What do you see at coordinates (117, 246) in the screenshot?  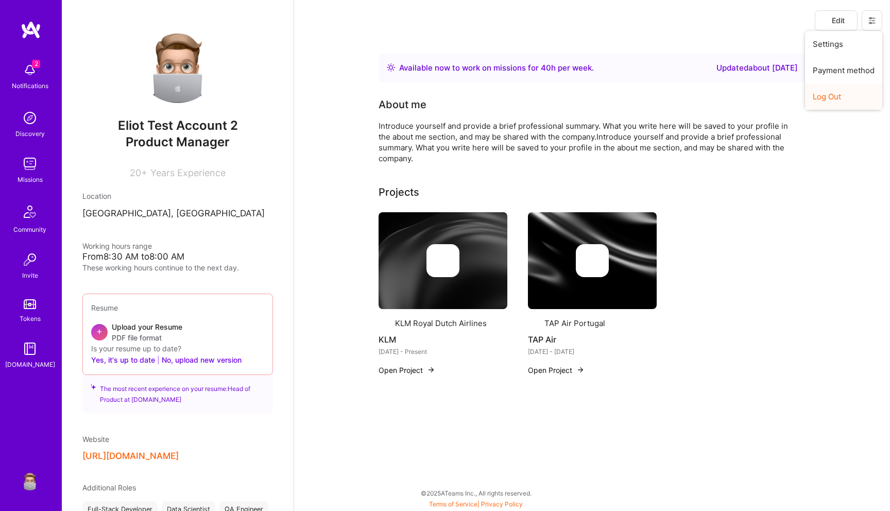 I see `span: Working hours range` at bounding box center [117, 246].